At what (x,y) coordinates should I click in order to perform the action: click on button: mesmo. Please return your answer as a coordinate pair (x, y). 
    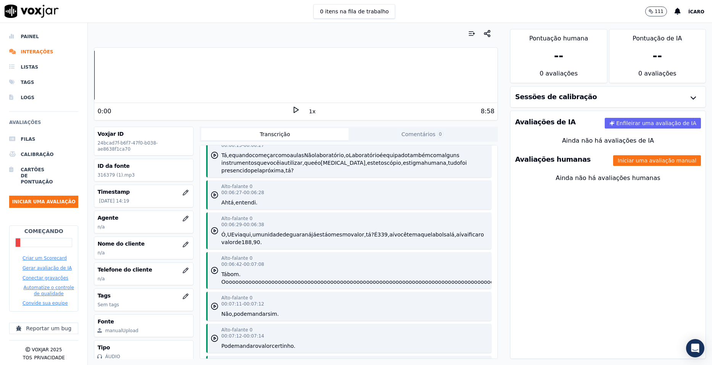
    Looking at the image, I should click on (341, 235).